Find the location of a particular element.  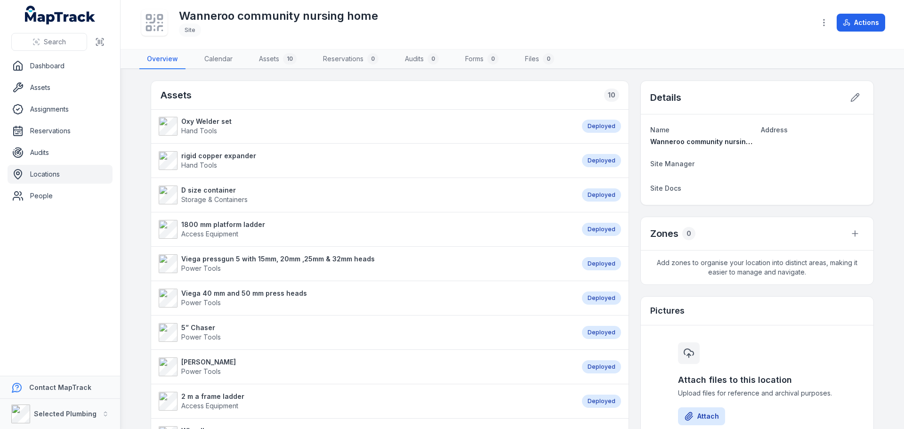

div: Site is located at coordinates (190, 30).